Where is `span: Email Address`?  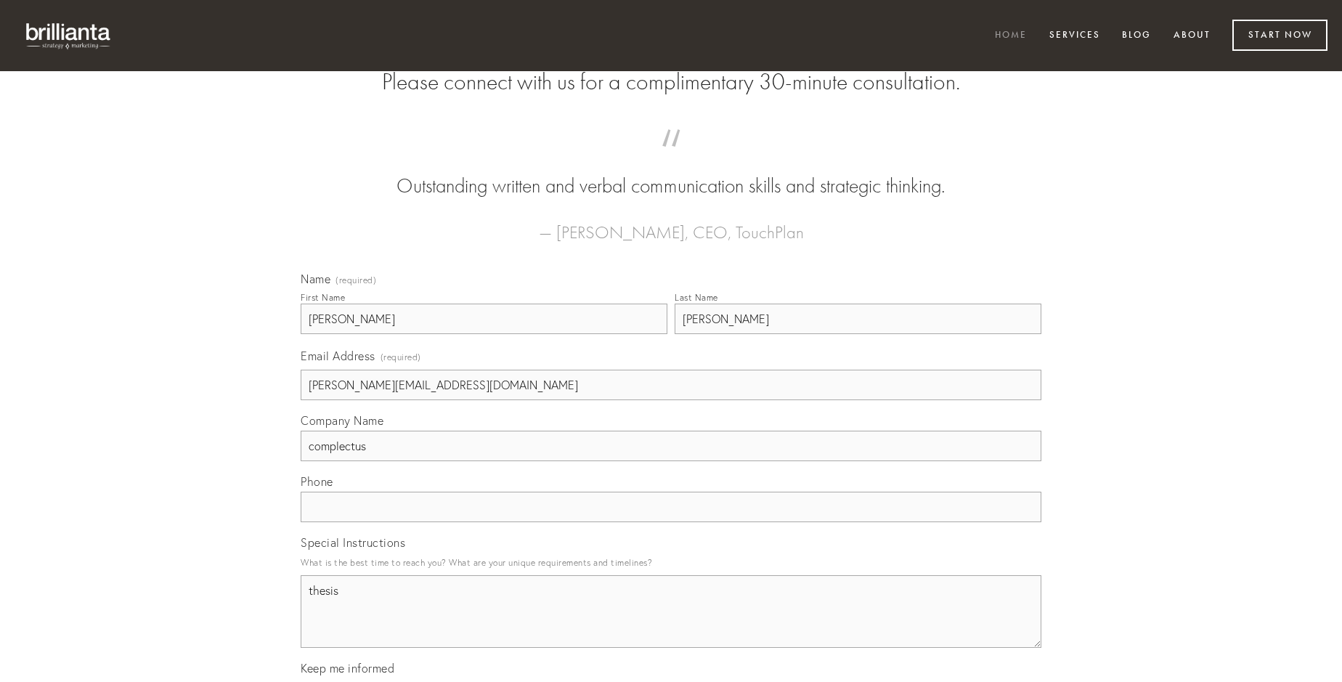
span: Email Address is located at coordinates (338, 356).